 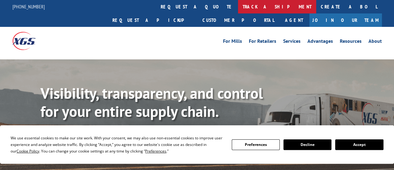 I want to click on b: Visibility, transparency, and control for your entire supply chain., so click(x=152, y=102).